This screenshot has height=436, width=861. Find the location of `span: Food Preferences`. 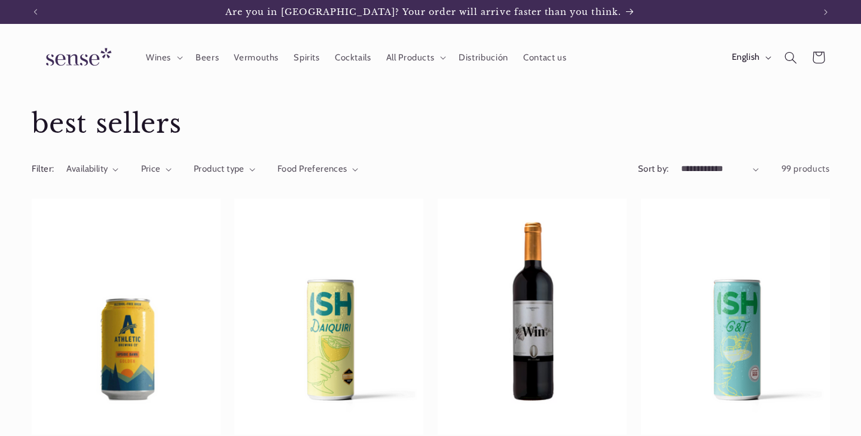

span: Food Preferences is located at coordinates (312, 169).